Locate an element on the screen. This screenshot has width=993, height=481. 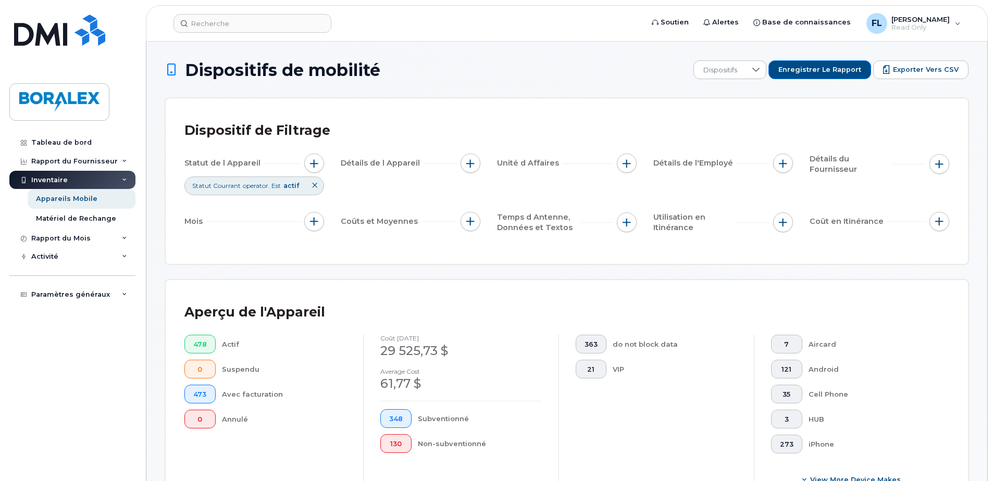
button: 7 is located at coordinates (787, 344).